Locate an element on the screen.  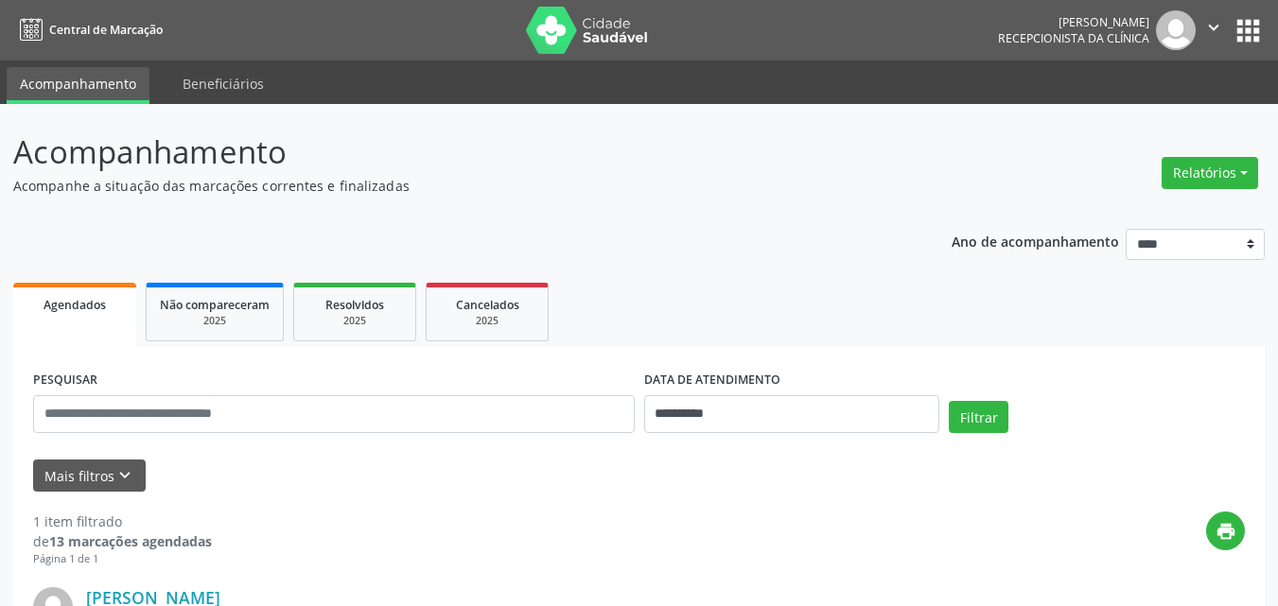
span: Resolvidos is located at coordinates (355, 305).